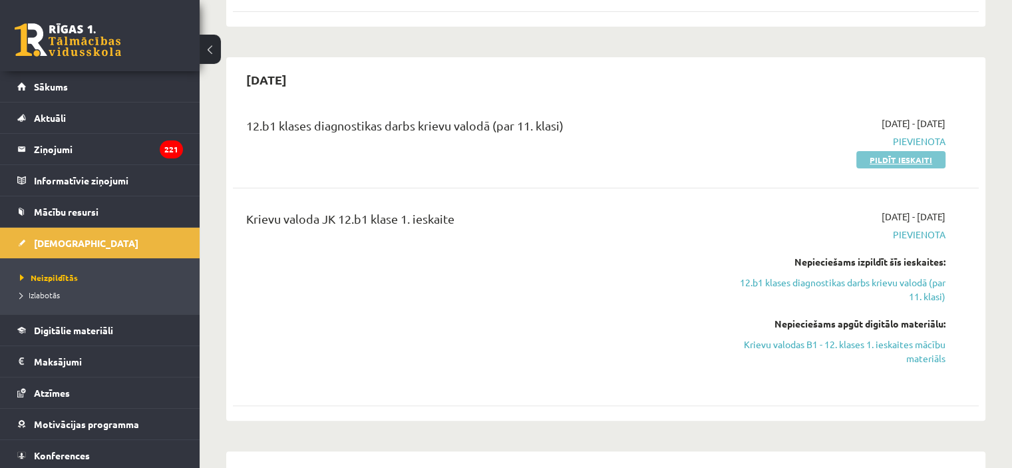  Describe the element at coordinates (100, 149) in the screenshot. I see `a: Ziņojumi221` at that location.